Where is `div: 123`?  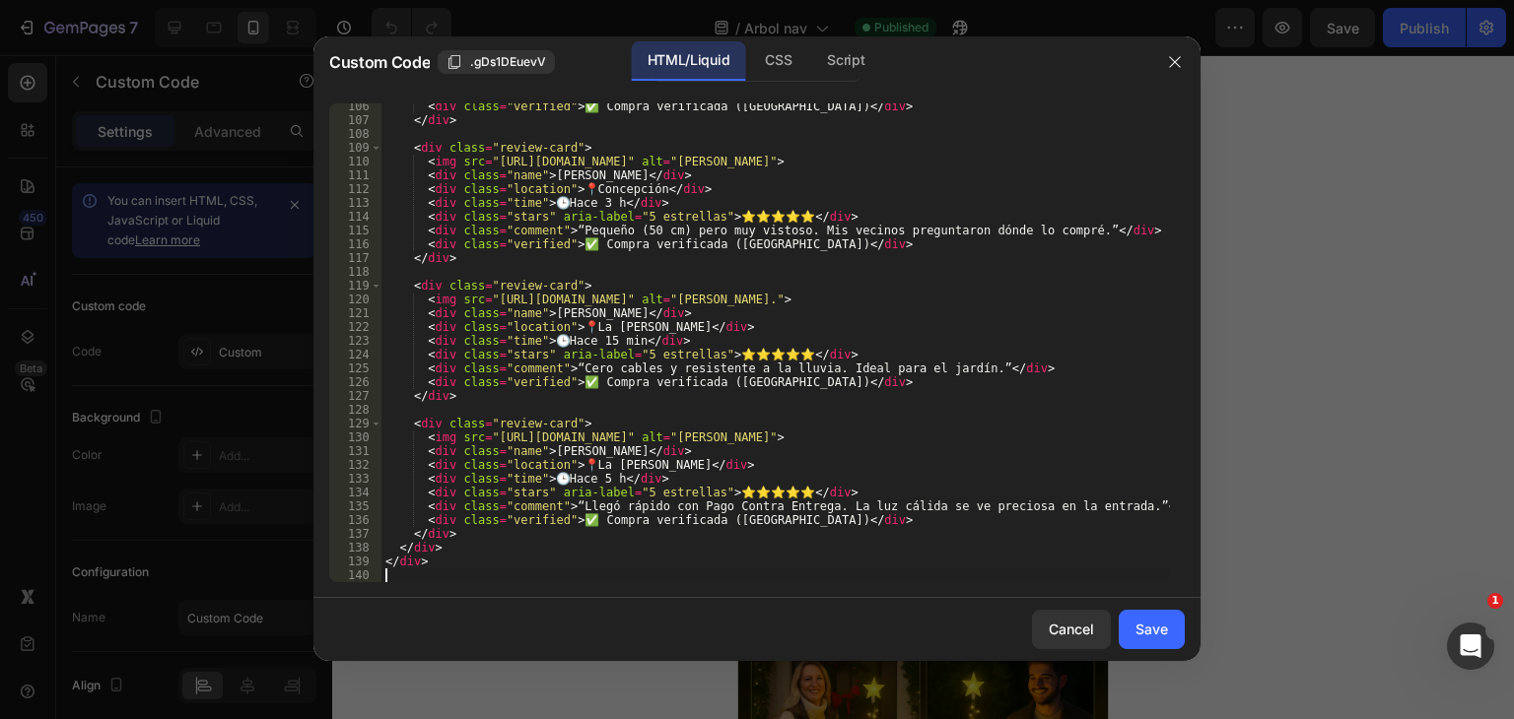 div: 123 is located at coordinates (355, 341).